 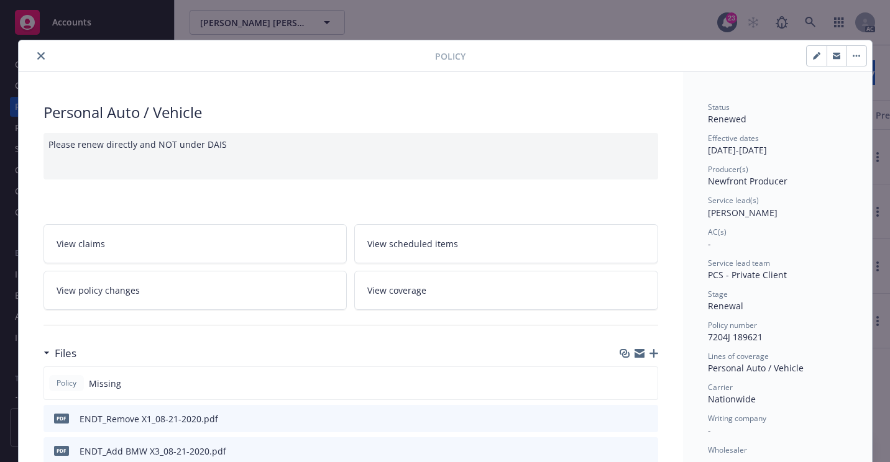 What do you see at coordinates (506, 244) in the screenshot?
I see `a: View scheduled items` at bounding box center [506, 244].